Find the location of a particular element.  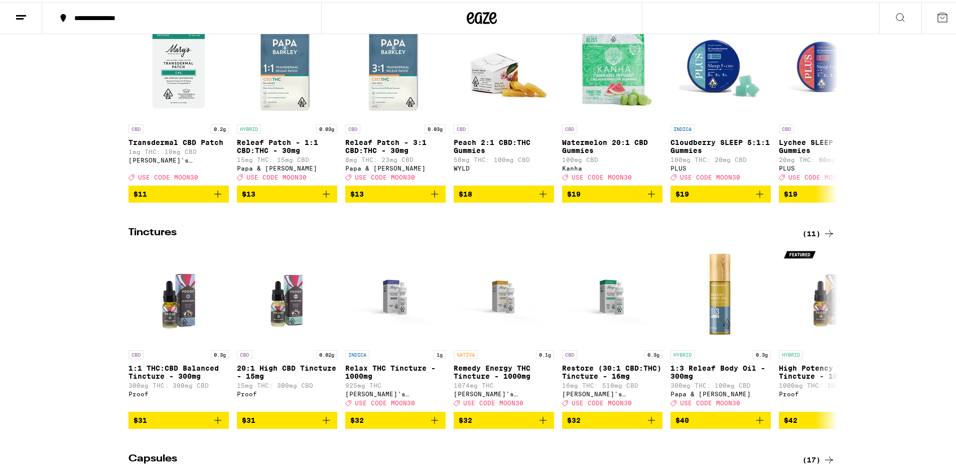

img: Papa & Barkley - Releaf Patch - 3:1 CBD:THC - 30mg is located at coordinates (395, 67).